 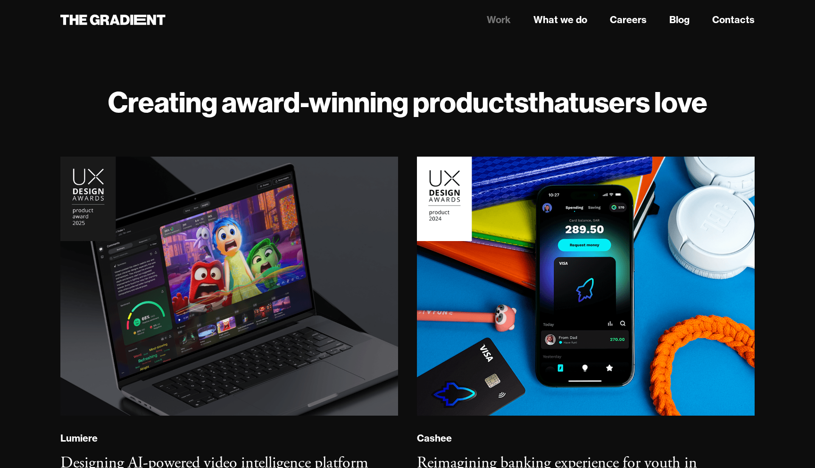 What do you see at coordinates (434, 438) in the screenshot?
I see `div: Cashee` at bounding box center [434, 438].